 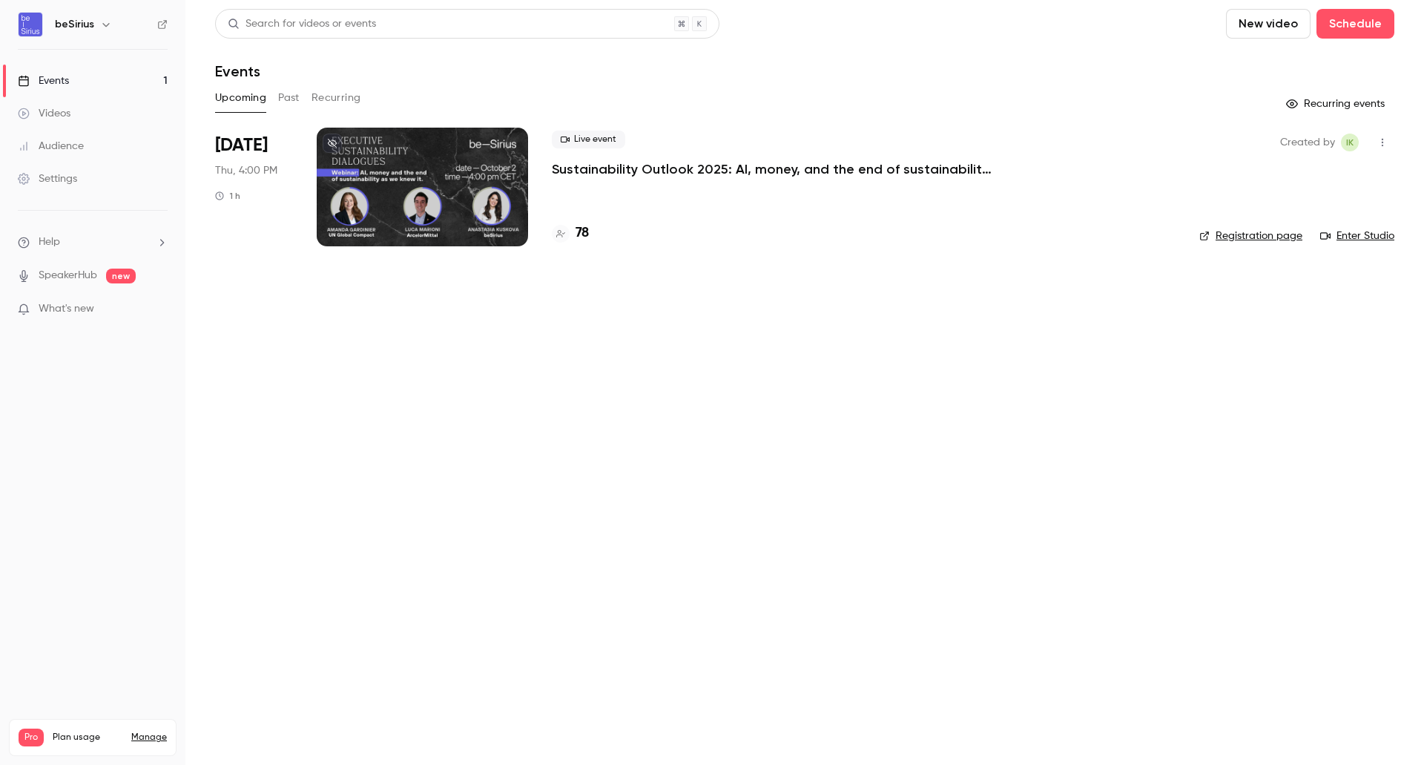 What do you see at coordinates (1337, 104) in the screenshot?
I see `button: Recurring events` at bounding box center [1337, 104].